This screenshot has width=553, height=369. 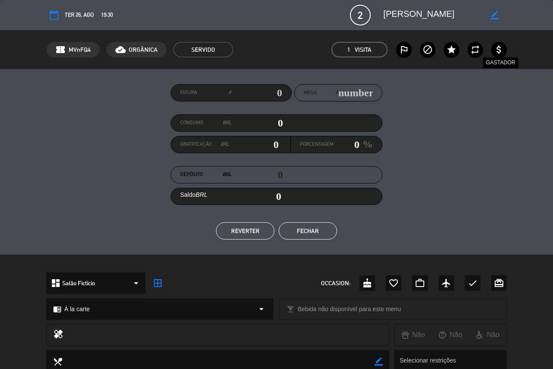 I want to click on label: Gratificação, so click(x=205, y=145).